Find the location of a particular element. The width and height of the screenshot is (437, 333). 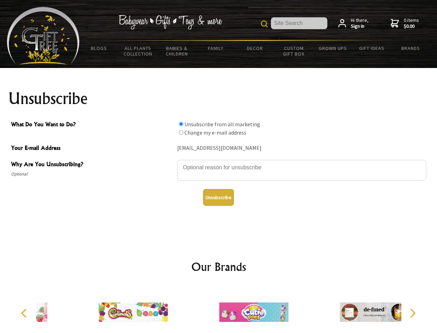

a: Gift Ideas is located at coordinates (372, 48).